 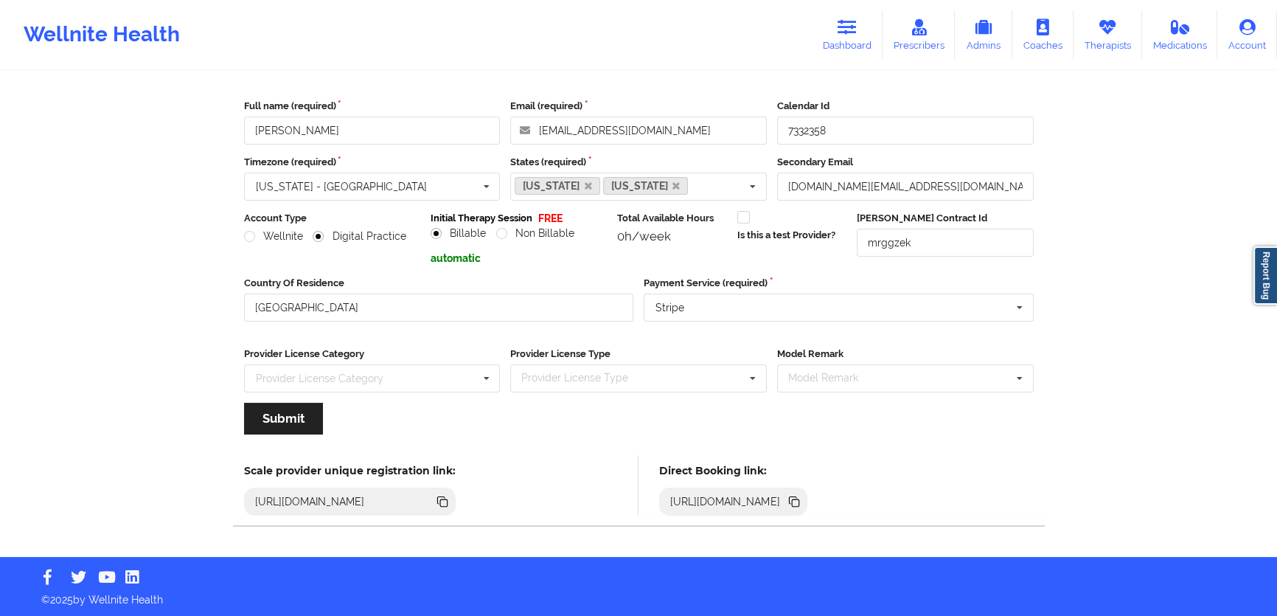 What do you see at coordinates (906, 162) in the screenshot?
I see `label: Secondary Email` at bounding box center [906, 162].